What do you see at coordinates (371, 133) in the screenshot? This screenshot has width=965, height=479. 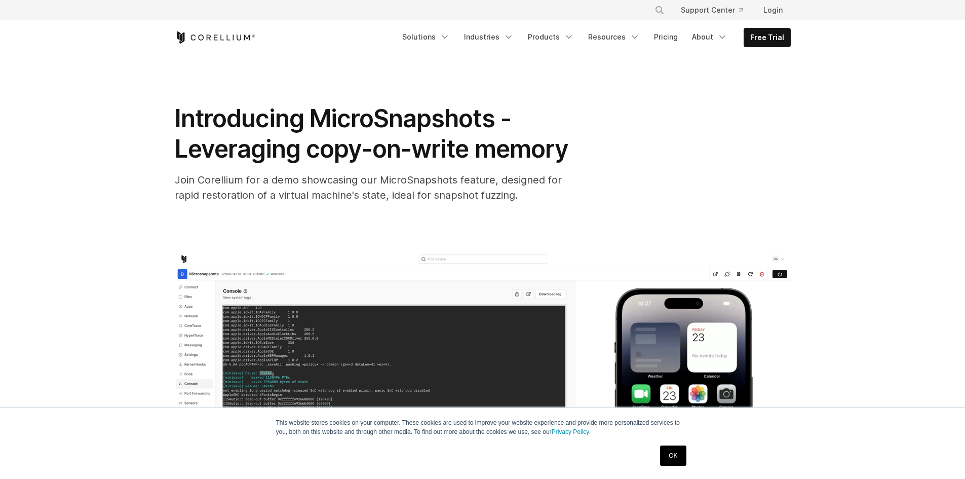 I see `span: Introducing MicroSnapshots - Leveraging copy-on-write memory` at bounding box center [371, 133].